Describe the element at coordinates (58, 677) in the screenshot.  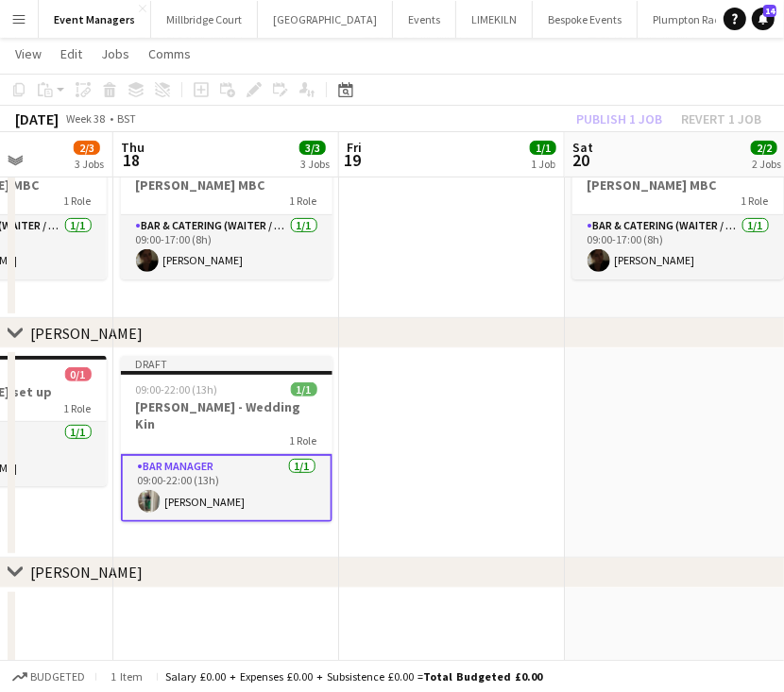
I see `span: Budgeted` at that location.